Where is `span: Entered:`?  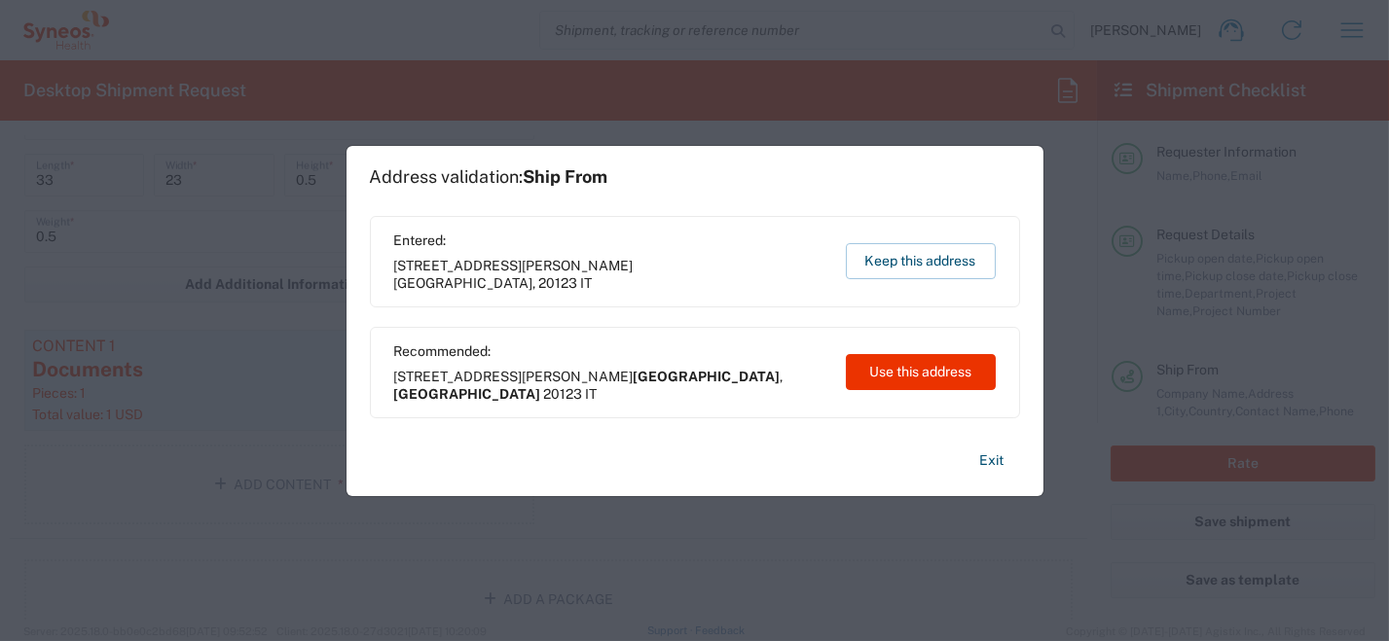 span: Entered: is located at coordinates (610, 240).